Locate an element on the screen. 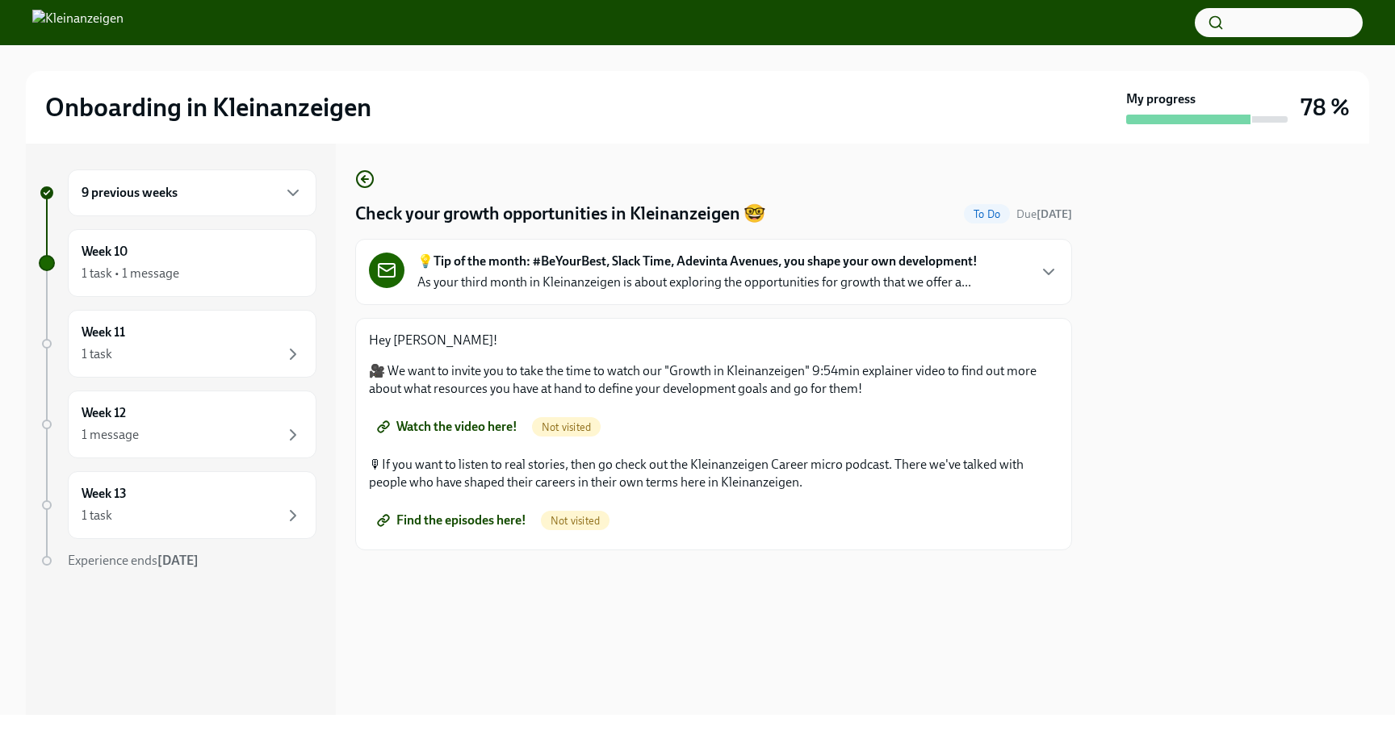 The width and height of the screenshot is (1395, 731). span: September 24th, 2025 09:00 is located at coordinates (1044, 214).